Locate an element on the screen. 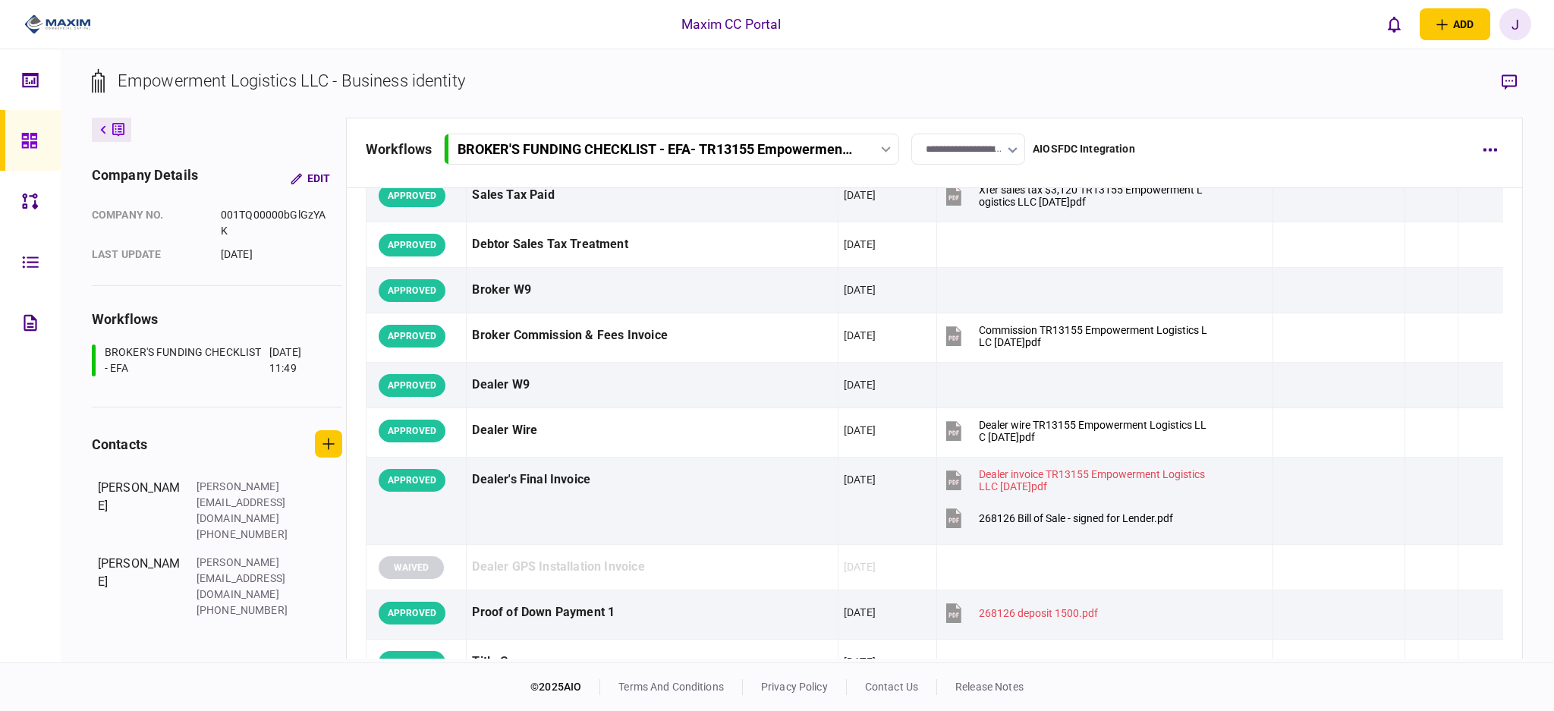 Image resolution: width=1554 pixels, height=711 pixels. button: J is located at coordinates (1515, 24).